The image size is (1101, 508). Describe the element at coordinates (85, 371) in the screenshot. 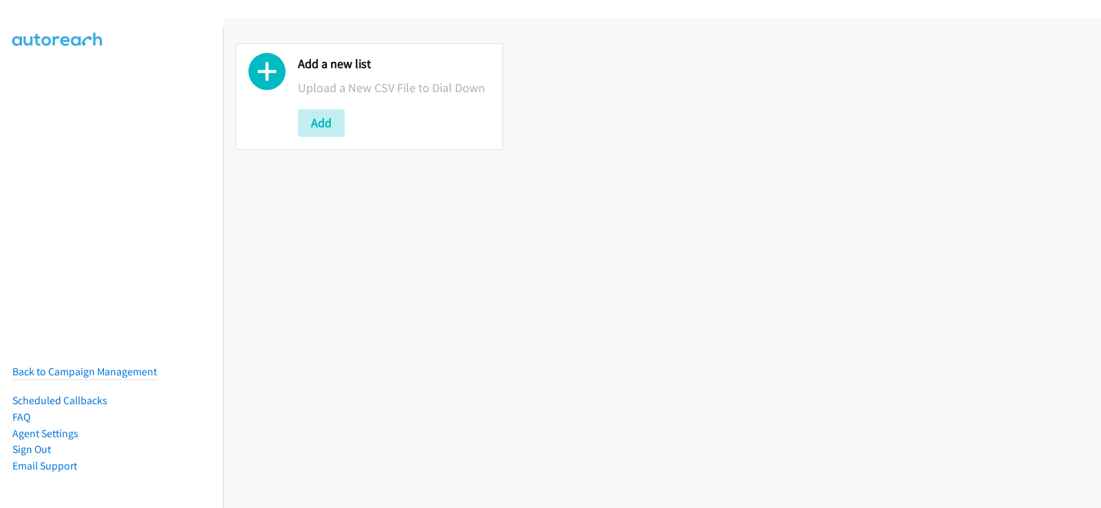

I see `a: Back to Campaign Management` at that location.